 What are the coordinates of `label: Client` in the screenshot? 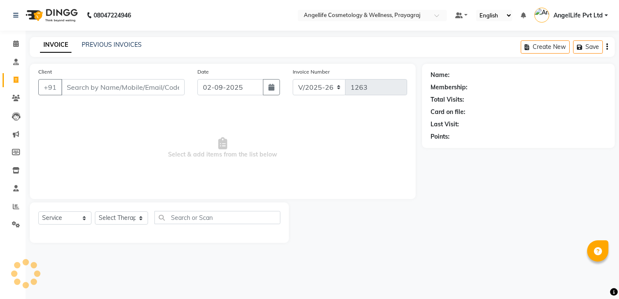 It's located at (45, 72).